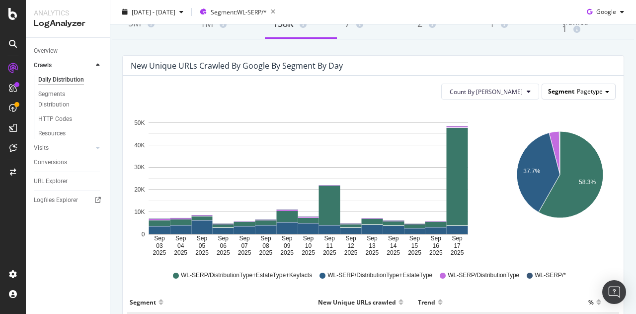 The height and width of the screenshot is (314, 636). Describe the element at coordinates (139, 212) in the screenshot. I see `text: 10K` at that location.